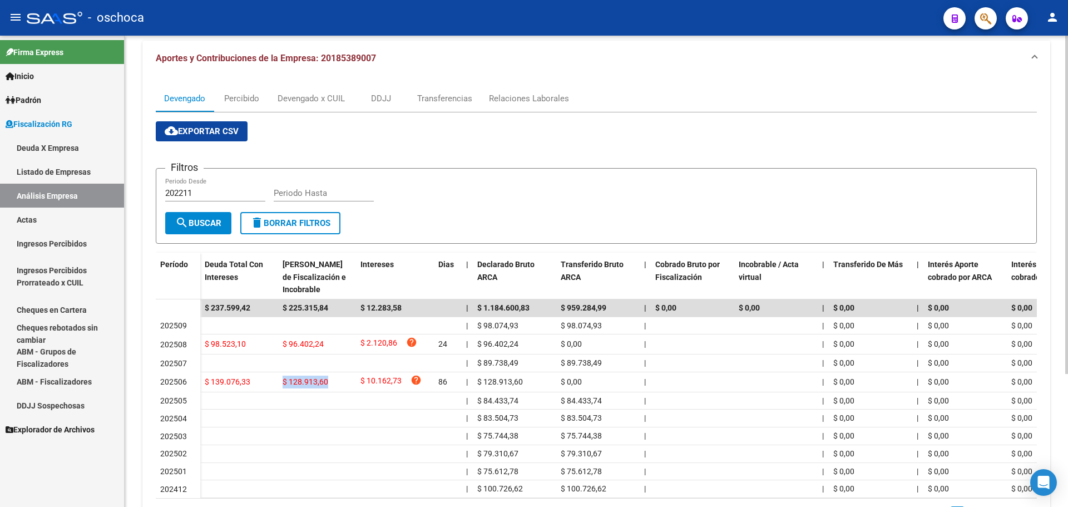 The image size is (1068, 507). What do you see at coordinates (290, 223) in the screenshot?
I see `button: Borrar Filtros` at bounding box center [290, 223].